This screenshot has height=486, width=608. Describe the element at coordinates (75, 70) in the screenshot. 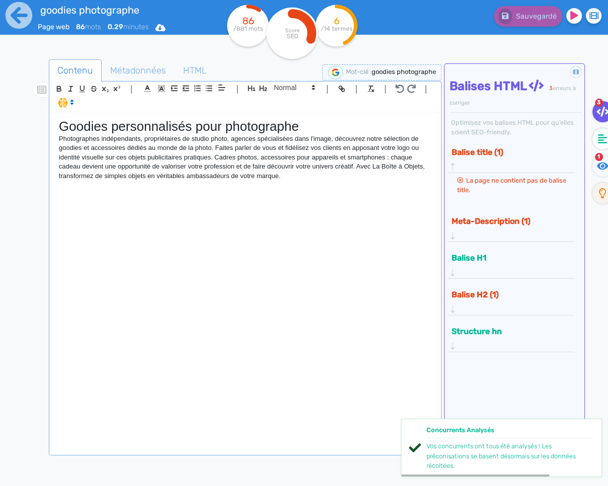

I see `a: Contenu` at that location.